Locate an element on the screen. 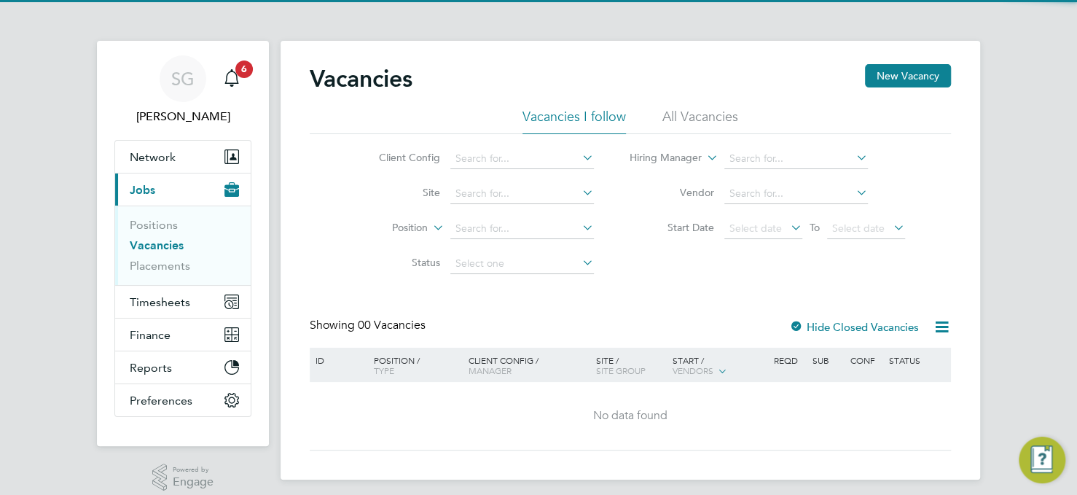 This screenshot has width=1077, height=495. div: Sub is located at coordinates (828, 360).